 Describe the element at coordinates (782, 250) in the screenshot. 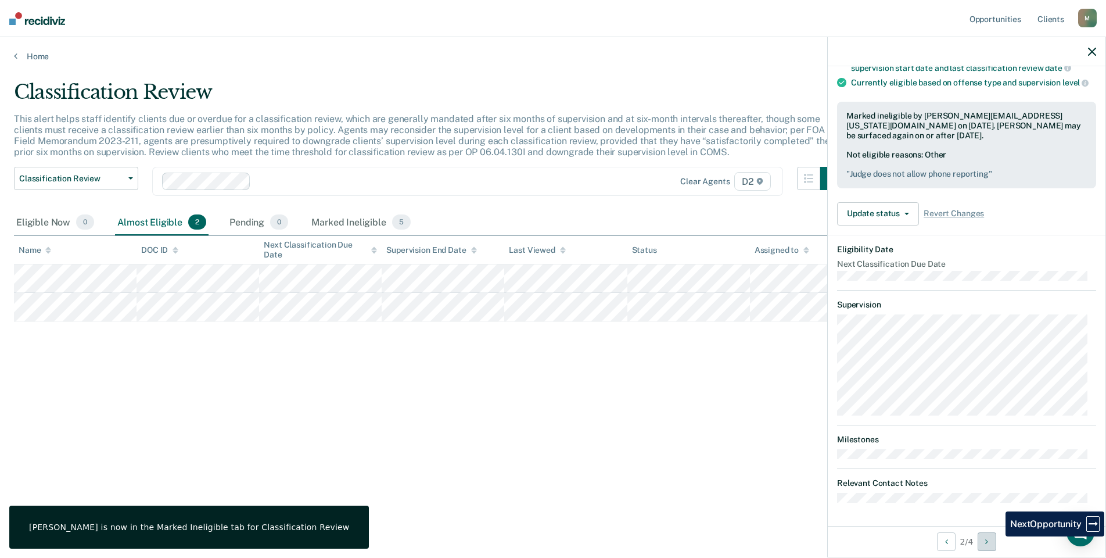

I see `div: Assigned to` at that location.